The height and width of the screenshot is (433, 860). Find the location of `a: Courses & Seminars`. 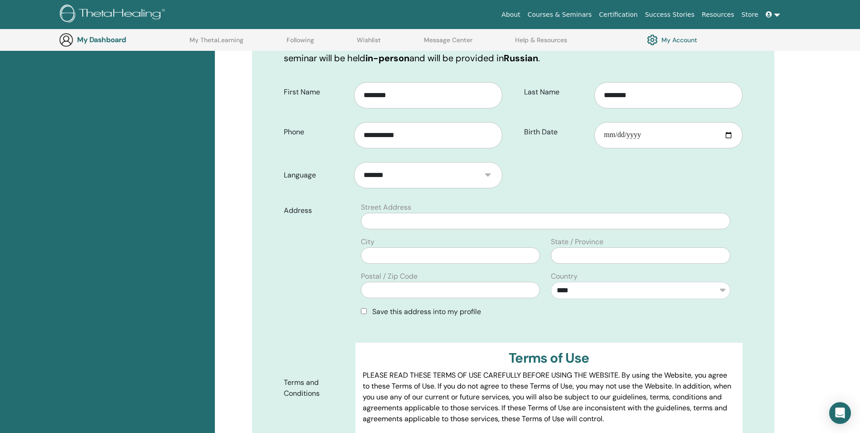

a: Courses & Seminars is located at coordinates (560, 15).